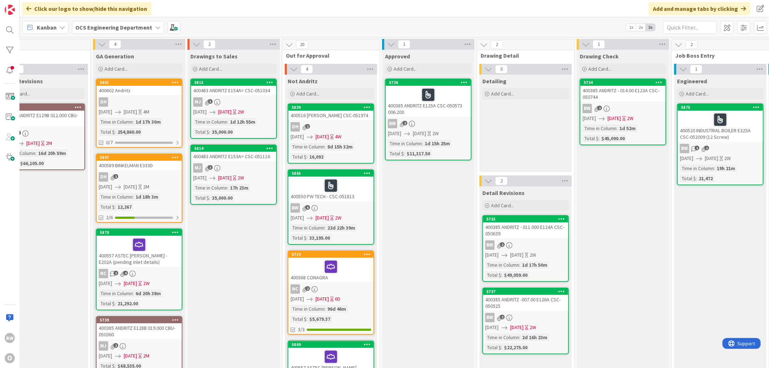 This screenshot has height=368, width=769. What do you see at coordinates (516, 275) in the screenshot?
I see `div: $49,059.00` at bounding box center [516, 275].